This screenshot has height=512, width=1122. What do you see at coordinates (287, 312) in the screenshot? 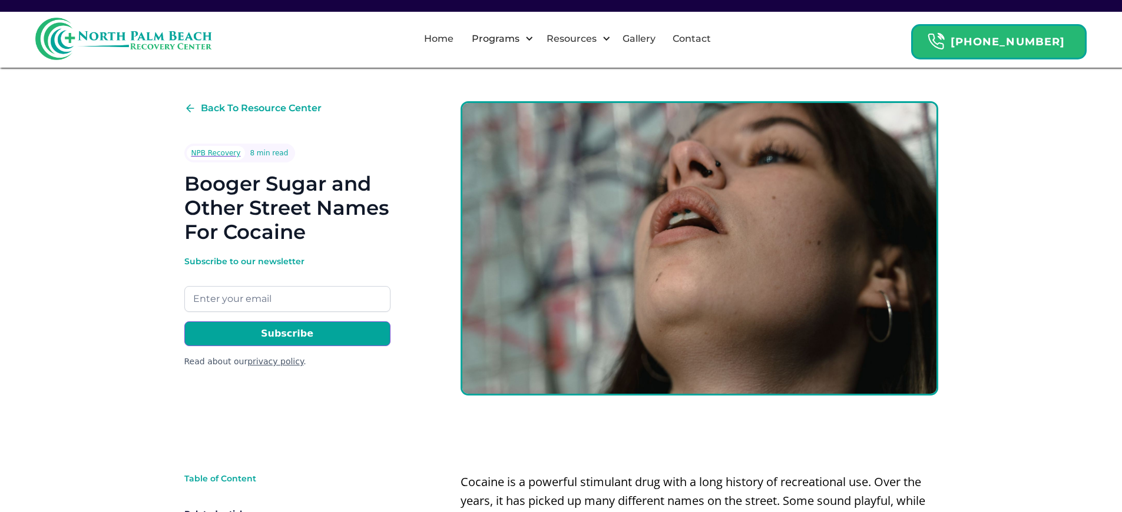
I see `form: Email Form` at bounding box center [287, 312].